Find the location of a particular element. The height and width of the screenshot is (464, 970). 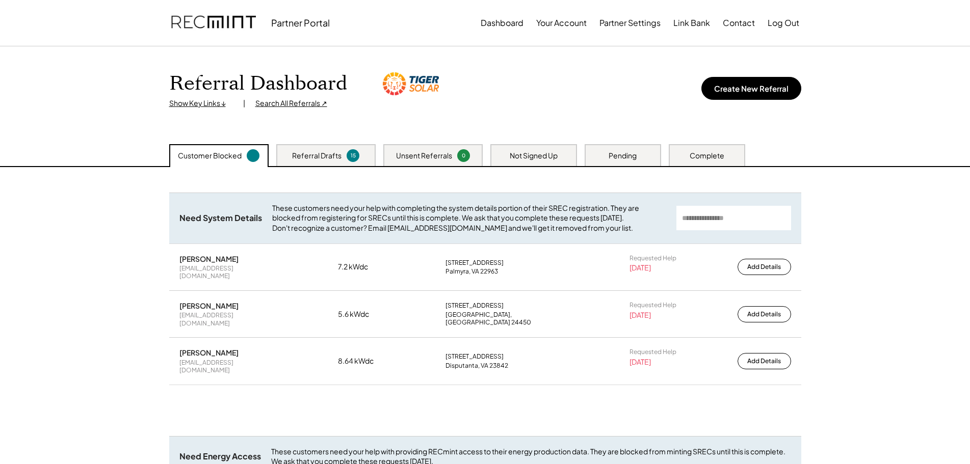

div: Not Signed Up is located at coordinates (534, 156).